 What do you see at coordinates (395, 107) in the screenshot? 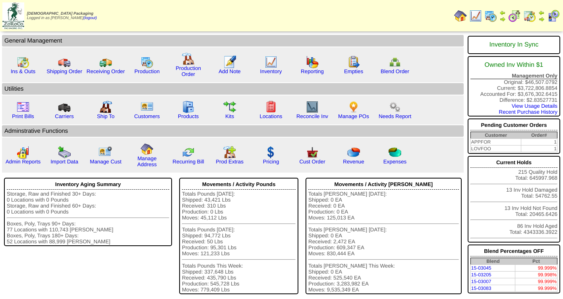
I see `img: workflow.png` at bounding box center [395, 107].